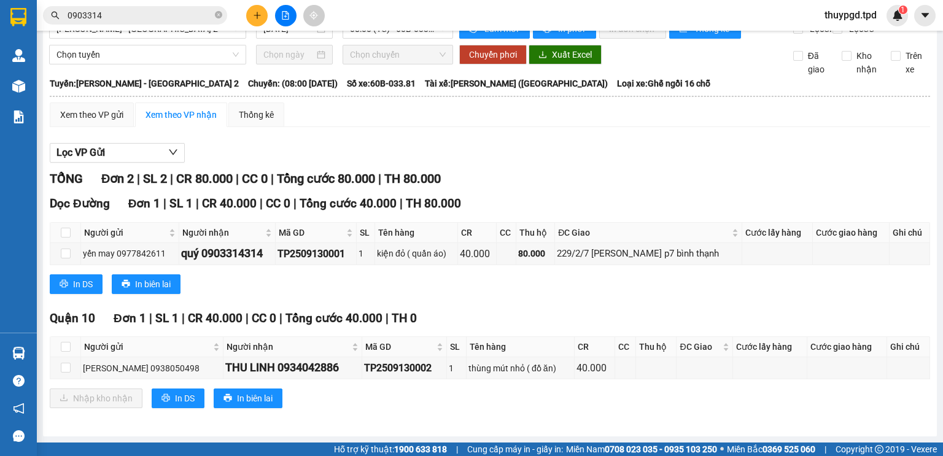 Image resolution: width=943 pixels, height=456 pixels. What do you see at coordinates (173, 152) in the screenshot?
I see `span: down` at bounding box center [173, 152].